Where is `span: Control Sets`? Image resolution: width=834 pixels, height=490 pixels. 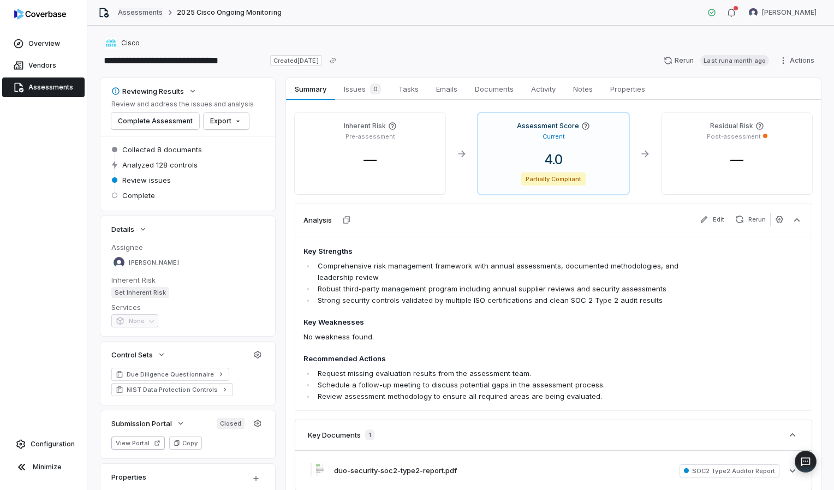
span: Control Sets is located at coordinates (132, 355).